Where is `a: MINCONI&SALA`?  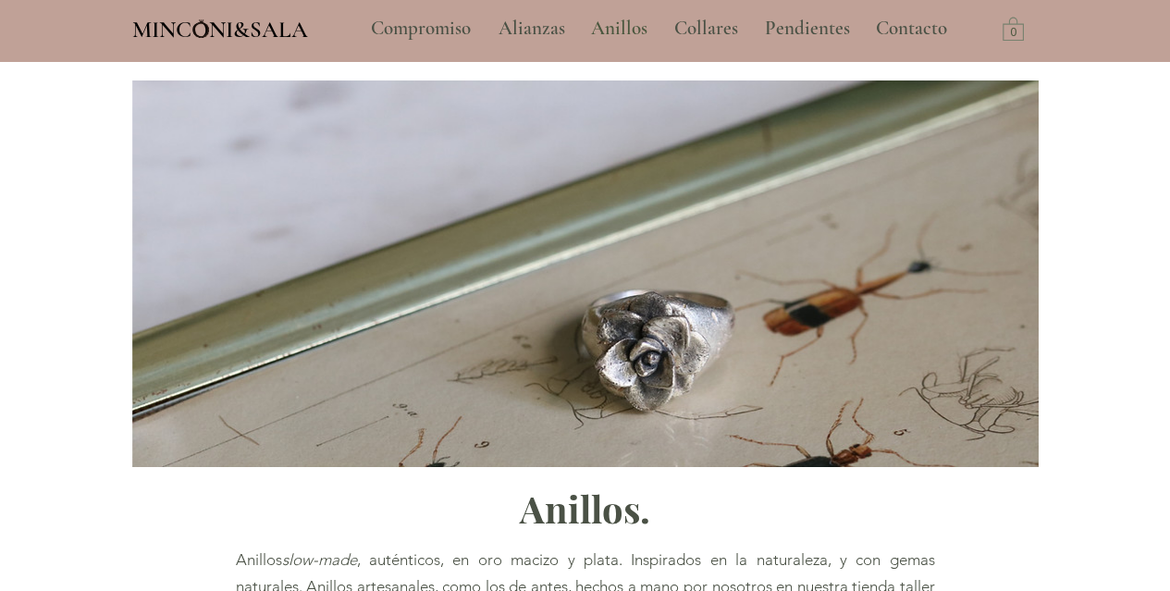
a: MINCONI&SALA is located at coordinates (220, 27).